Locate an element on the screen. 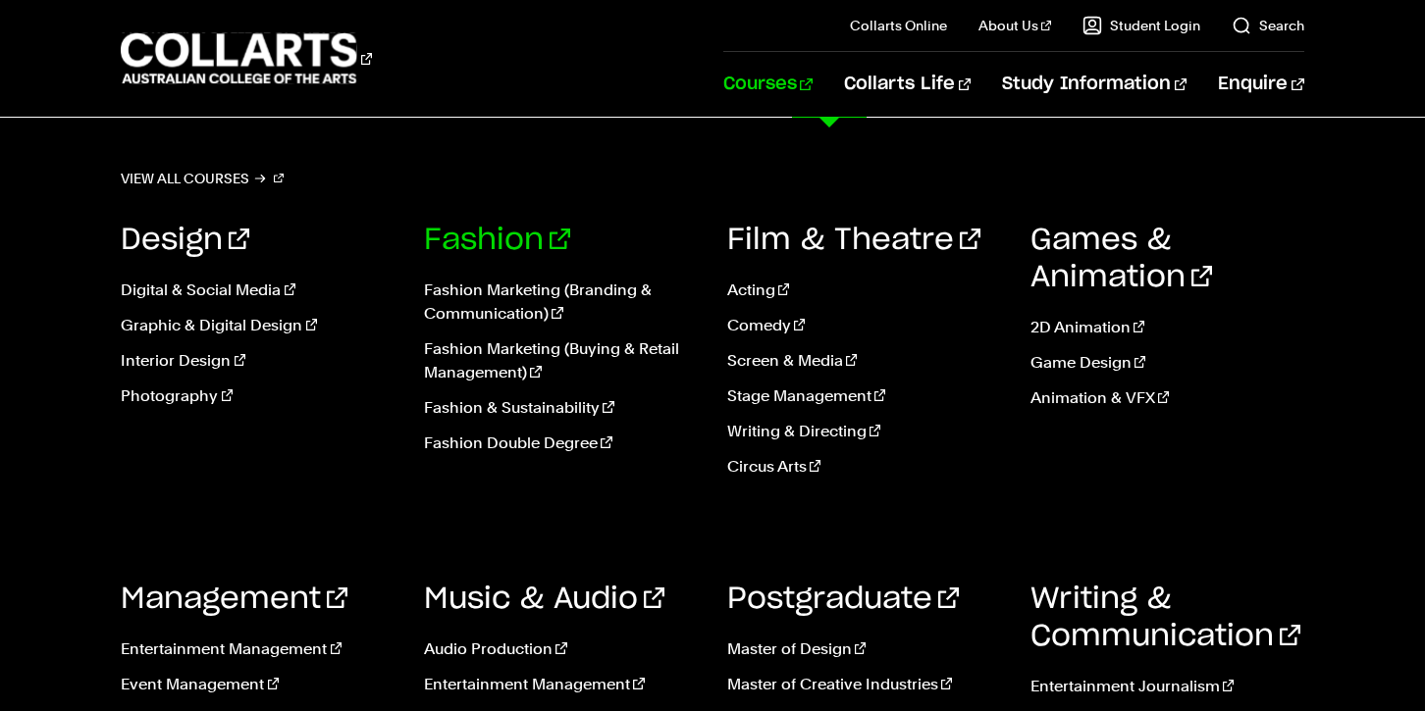 This screenshot has height=711, width=1425. a: Master of Creative Industries is located at coordinates (863, 685).